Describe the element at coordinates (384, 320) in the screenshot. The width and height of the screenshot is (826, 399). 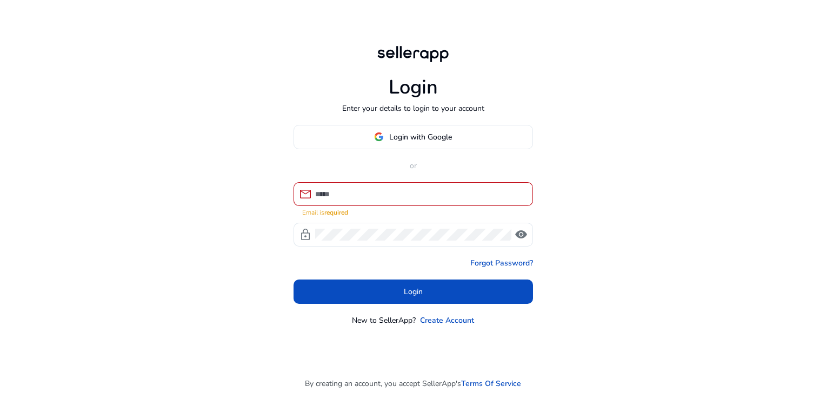
I see `p: New to SellerApp?` at that location.